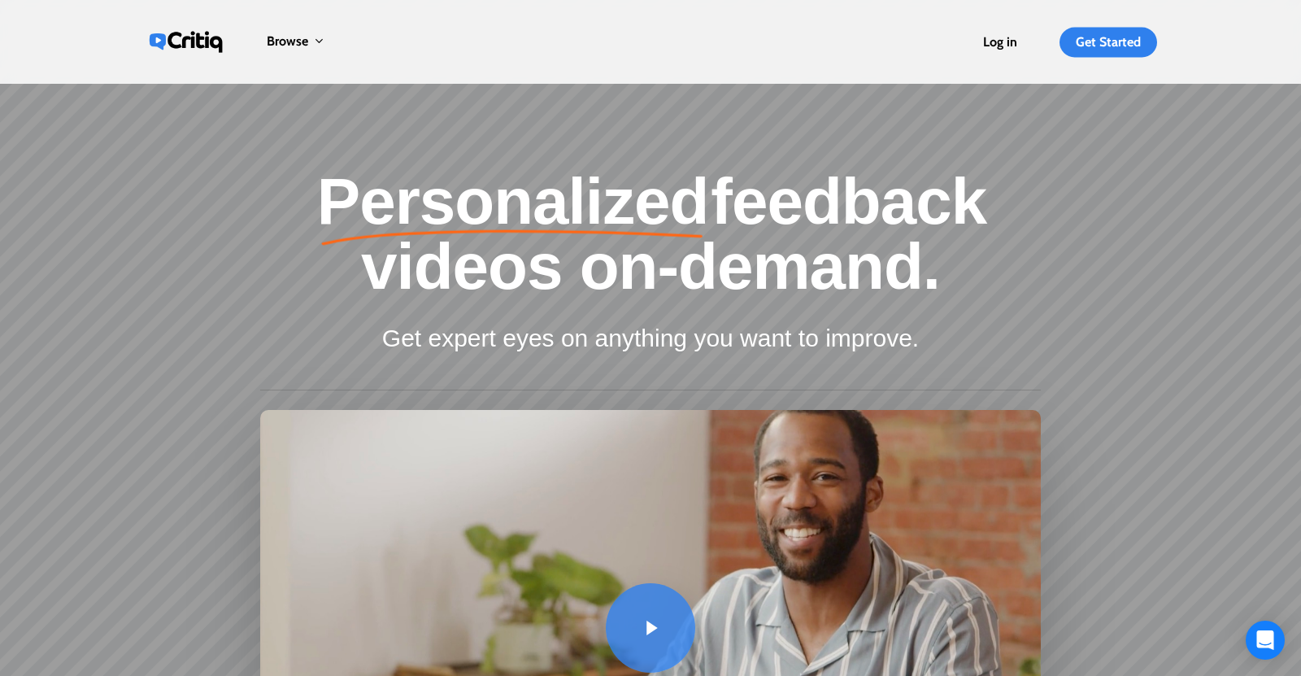  Describe the element at coordinates (1108, 41) in the screenshot. I see `span: Get Started` at that location.